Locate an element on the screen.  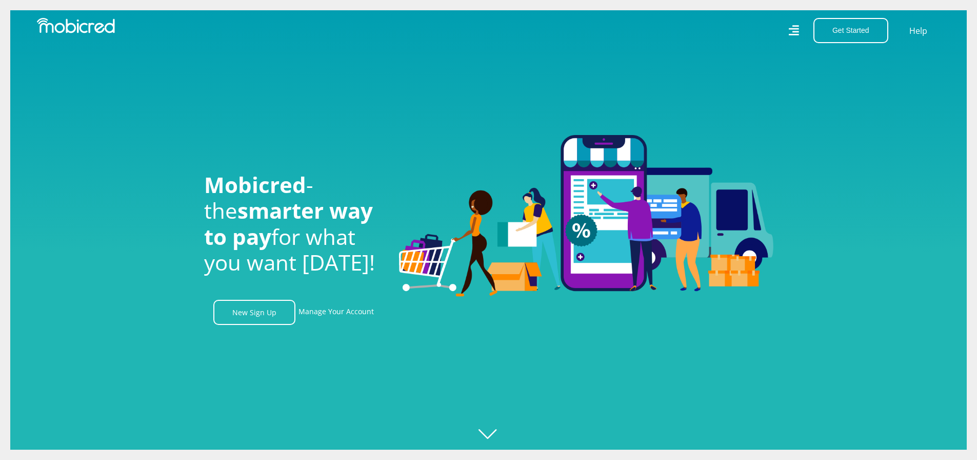
a: Help is located at coordinates (918, 31).